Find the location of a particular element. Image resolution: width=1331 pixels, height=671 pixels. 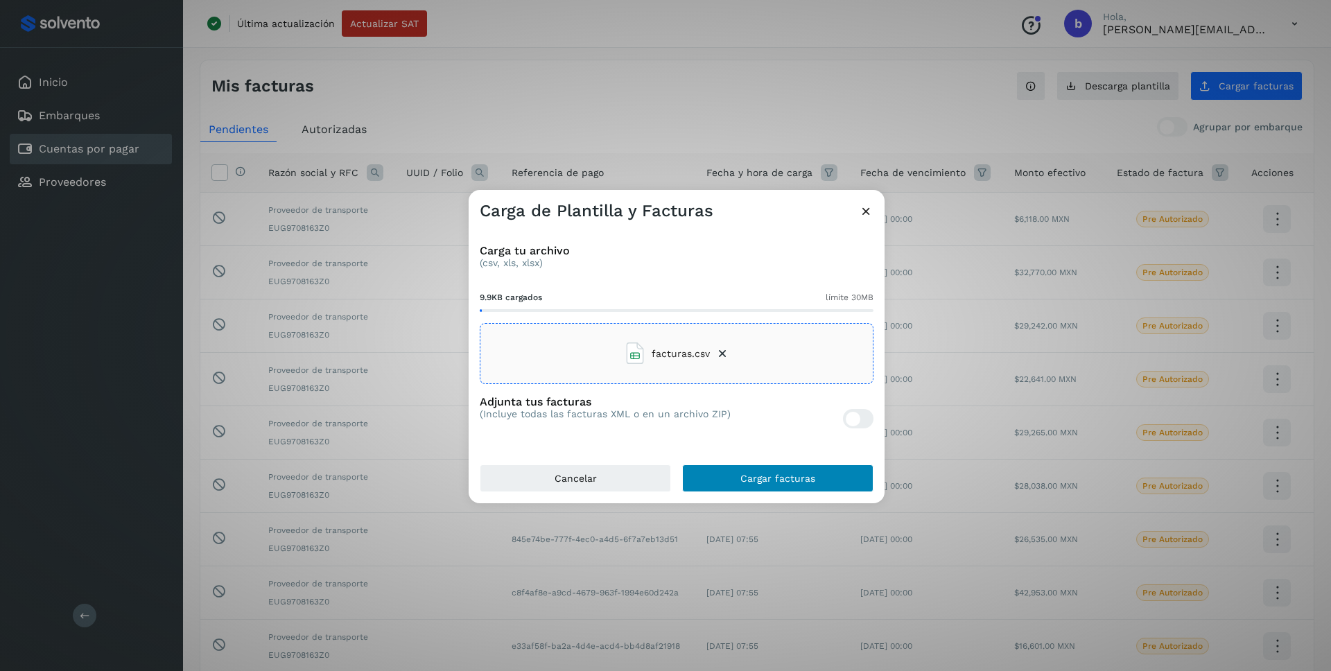

h3: Adjunta tus facturas is located at coordinates (605, 401).